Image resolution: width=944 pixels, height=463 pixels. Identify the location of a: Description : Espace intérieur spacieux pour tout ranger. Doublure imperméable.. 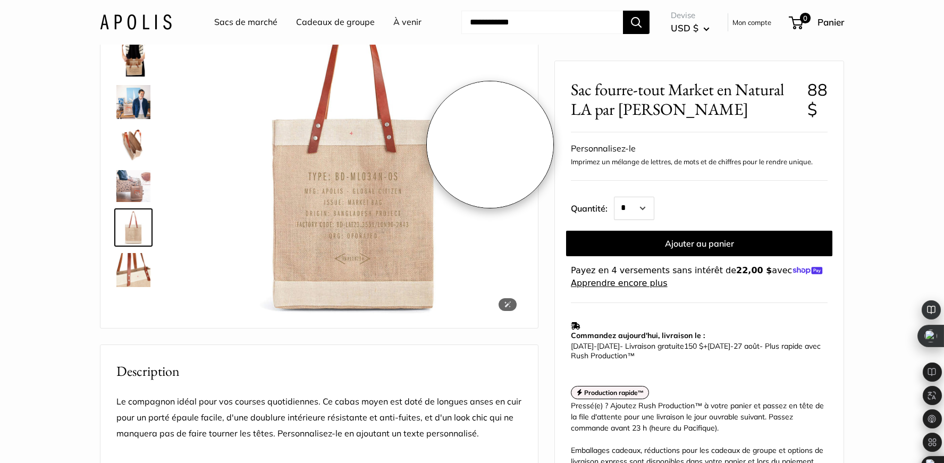
(133, 60).